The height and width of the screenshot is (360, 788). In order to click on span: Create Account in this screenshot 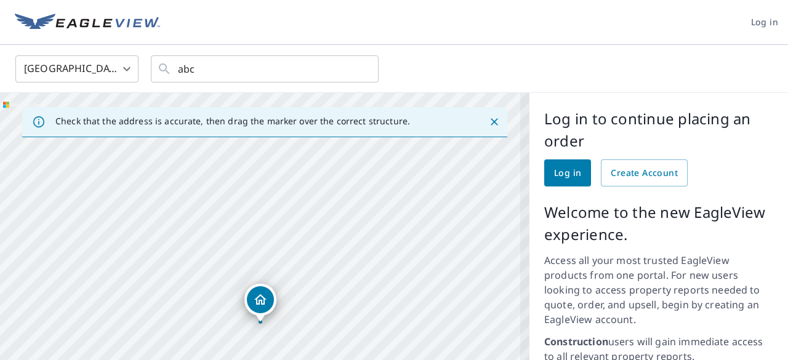, I will do `click(644, 173)`.